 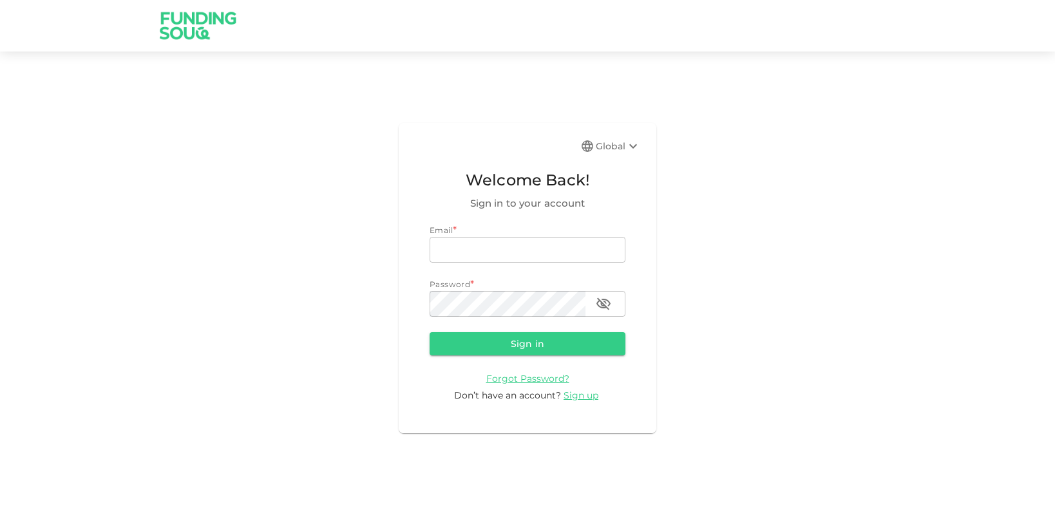 I want to click on input: password, so click(x=507, y=304).